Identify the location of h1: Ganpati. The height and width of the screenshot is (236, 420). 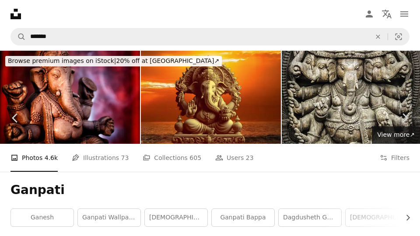
(210, 190).